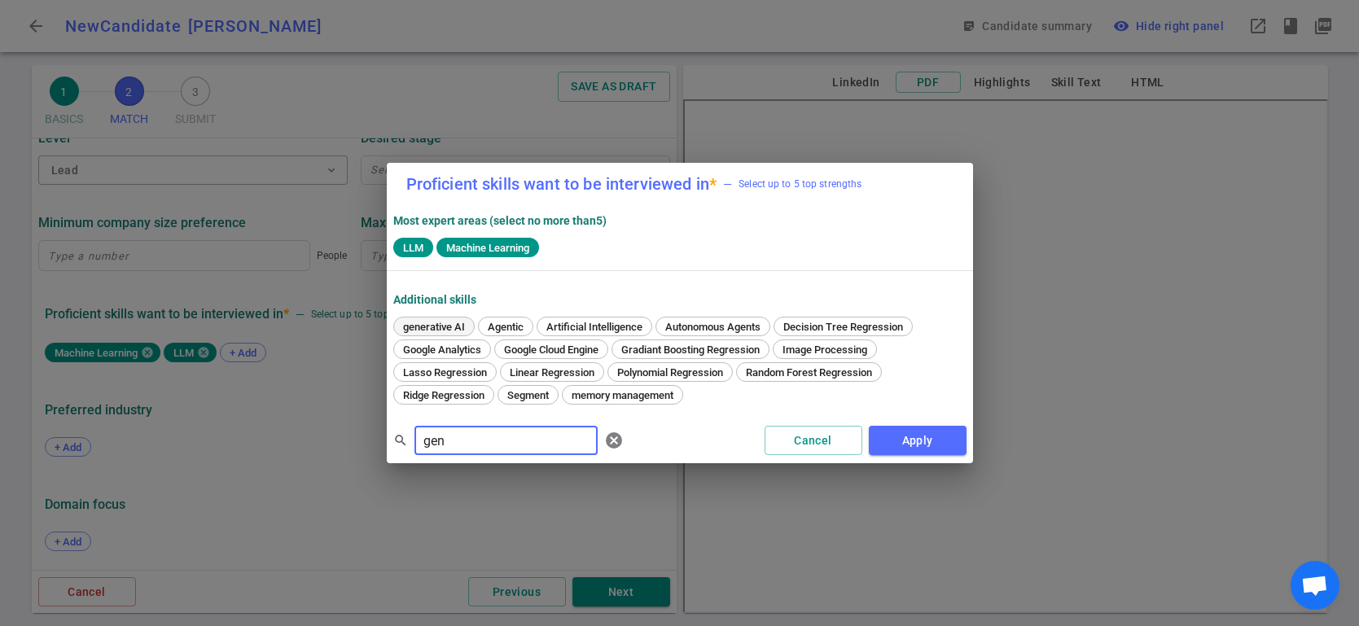 The height and width of the screenshot is (626, 1359). What do you see at coordinates (444, 395) in the screenshot?
I see `span: Ridge Regression` at bounding box center [444, 395].